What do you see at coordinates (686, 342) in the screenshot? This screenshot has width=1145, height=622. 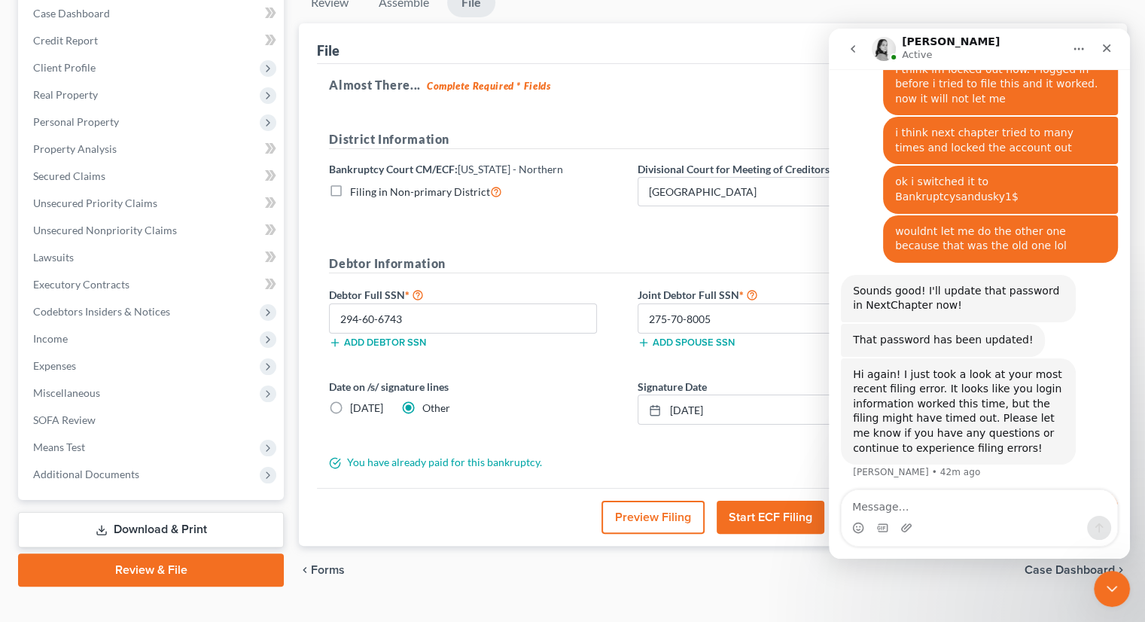 I see `button: Add spouse SSN` at bounding box center [686, 342].